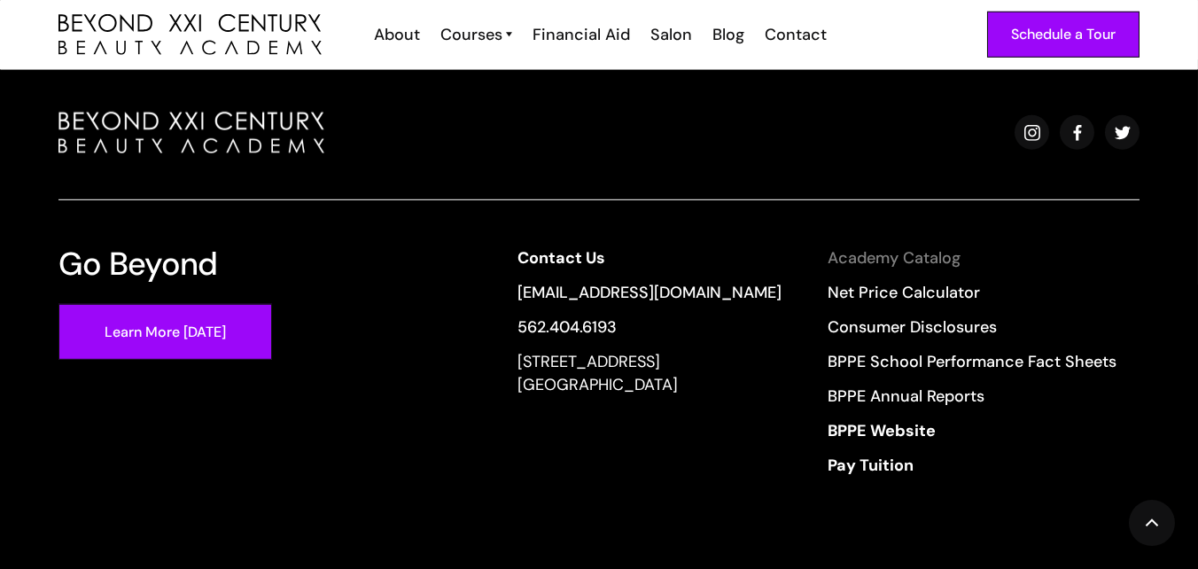 The height and width of the screenshot is (569, 1198). I want to click on h3: Go Beyond, so click(138, 263).